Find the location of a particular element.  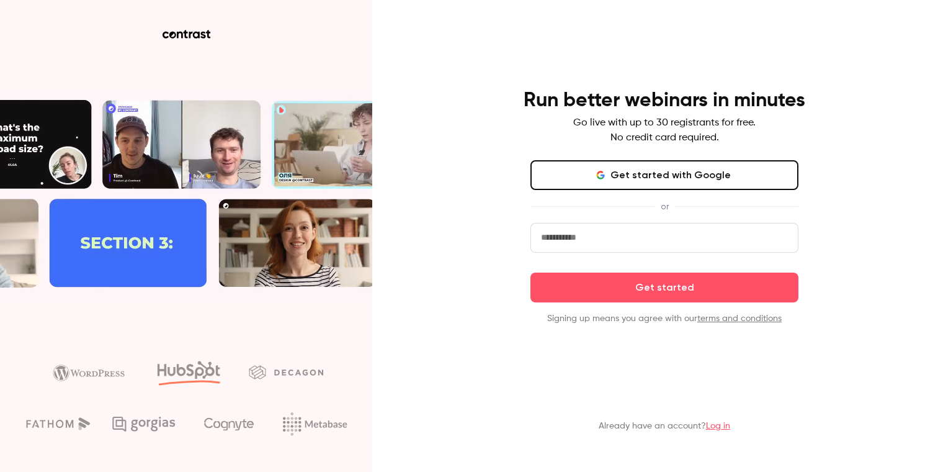

h4: Run better webinars in minutes is located at coordinates (665, 101).